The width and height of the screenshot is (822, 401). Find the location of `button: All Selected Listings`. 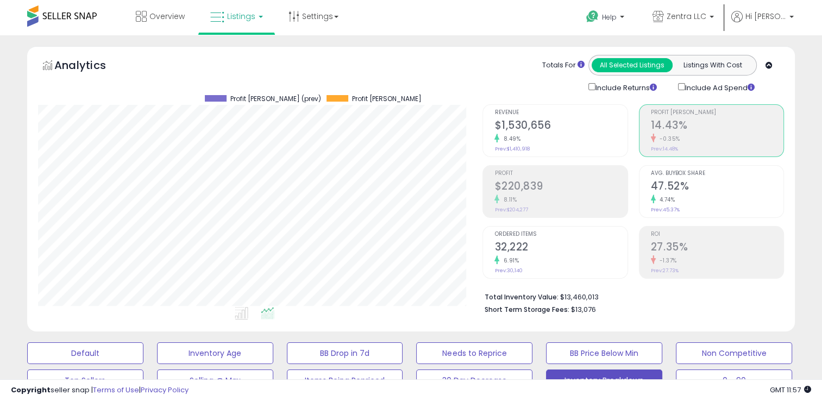

button: All Selected Listings is located at coordinates (632, 65).